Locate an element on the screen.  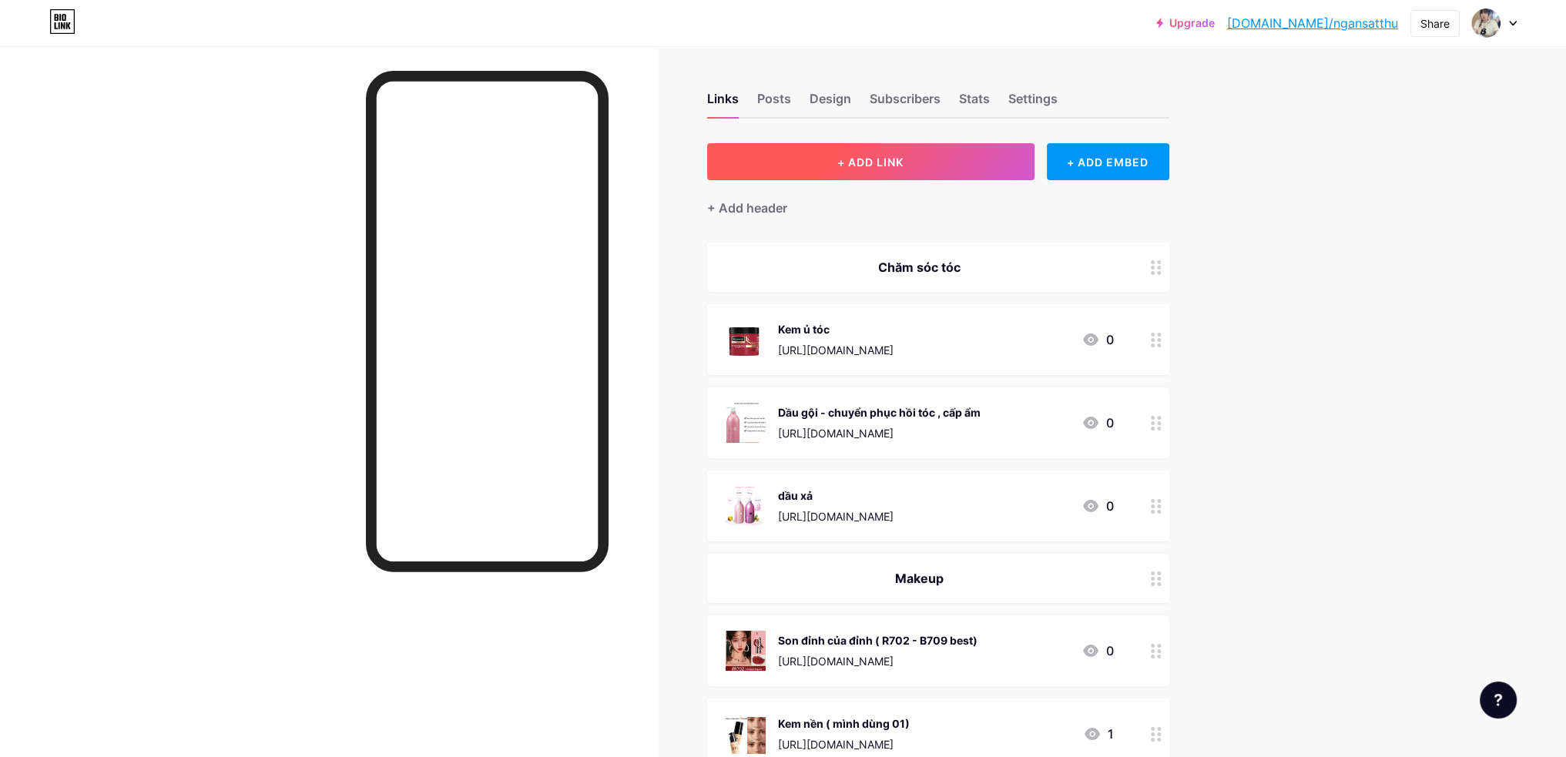
div: Stats is located at coordinates (974, 103).